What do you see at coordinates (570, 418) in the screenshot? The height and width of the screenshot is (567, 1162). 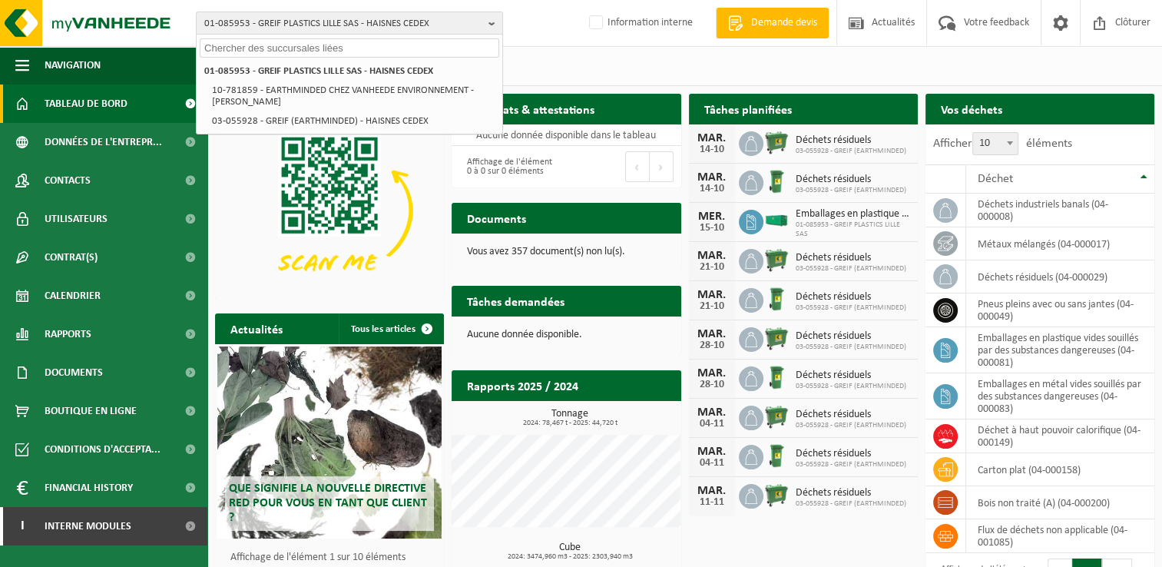 I see `h3: Tonnage` at bounding box center [570, 418].